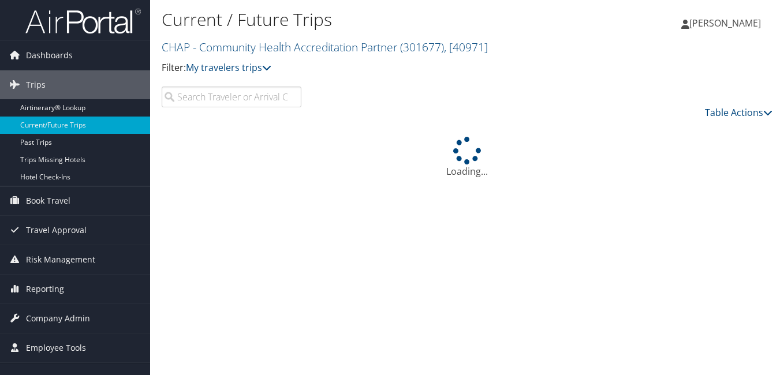 Image resolution: width=784 pixels, height=375 pixels. Describe the element at coordinates (738, 113) in the screenshot. I see `a: Table Actions` at that location.